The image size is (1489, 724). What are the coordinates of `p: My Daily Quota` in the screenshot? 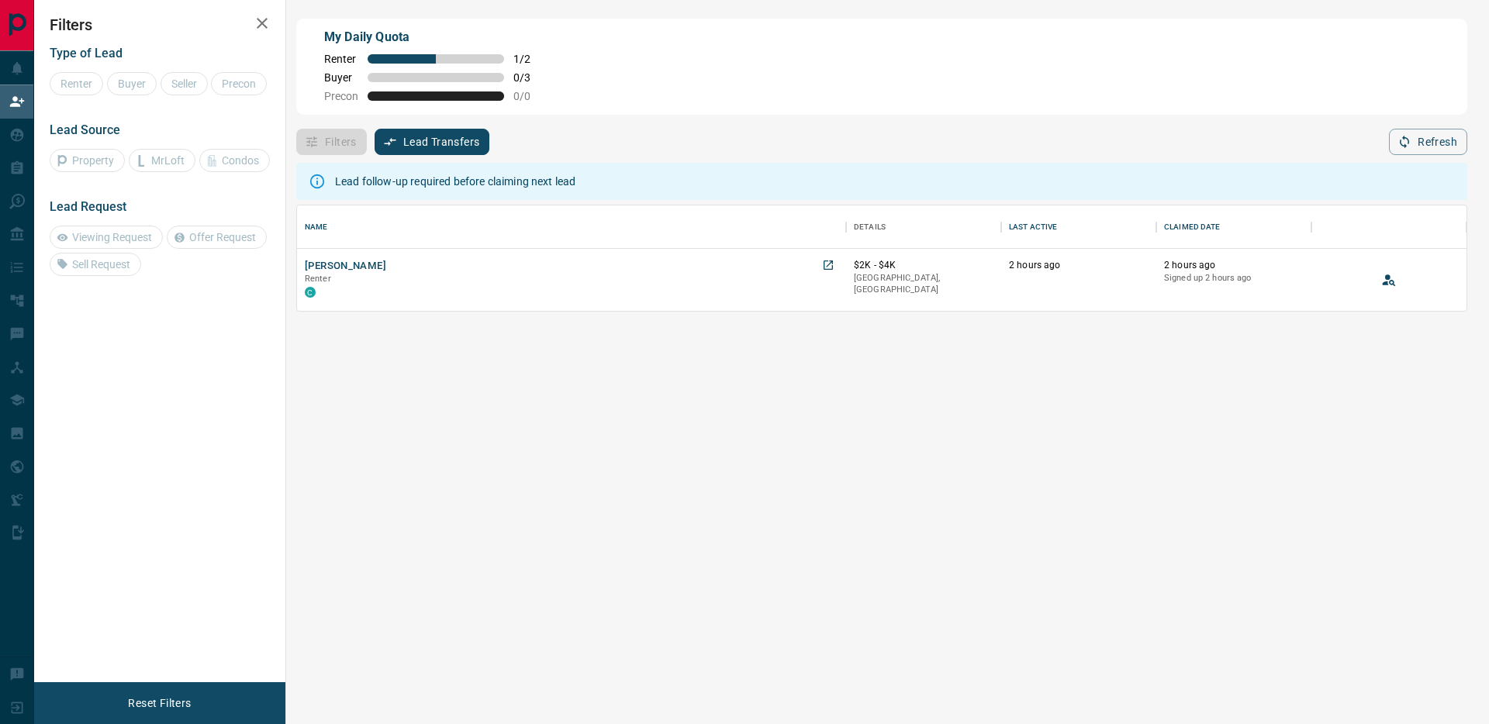 It's located at (436, 37).